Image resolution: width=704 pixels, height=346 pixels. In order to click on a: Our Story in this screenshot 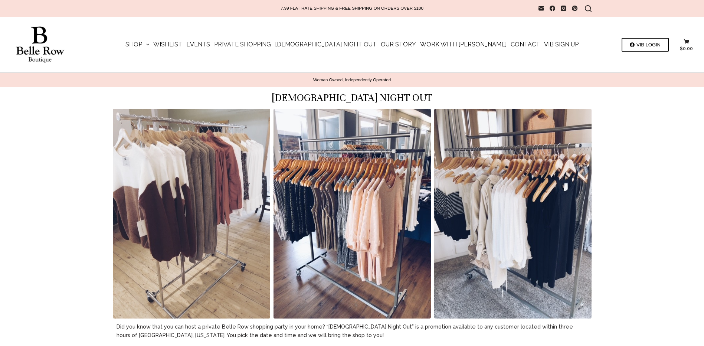, I will do `click(398, 45)`.